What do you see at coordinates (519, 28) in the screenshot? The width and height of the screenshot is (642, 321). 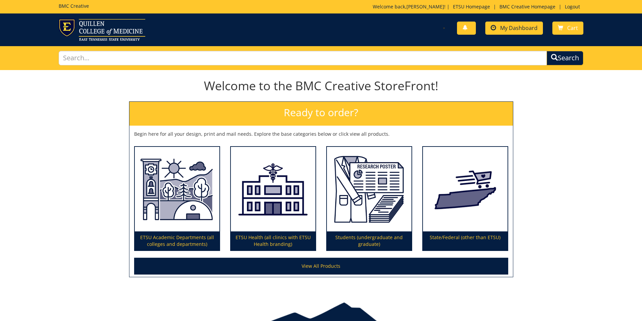 I see `span: My Dashboard` at bounding box center [519, 28].